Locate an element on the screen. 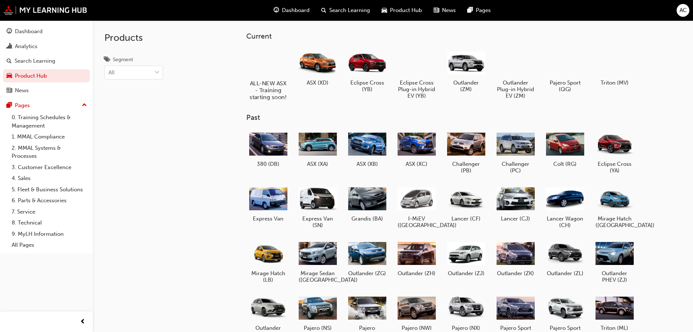 Image resolution: width=693 pixels, height=332 pixels. h5: ASX (XA) is located at coordinates (318, 164).